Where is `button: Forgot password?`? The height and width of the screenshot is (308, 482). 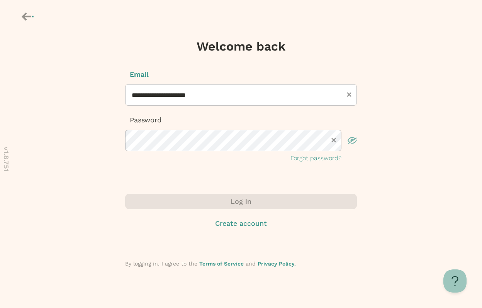
button: Forgot password? is located at coordinates (316, 158).